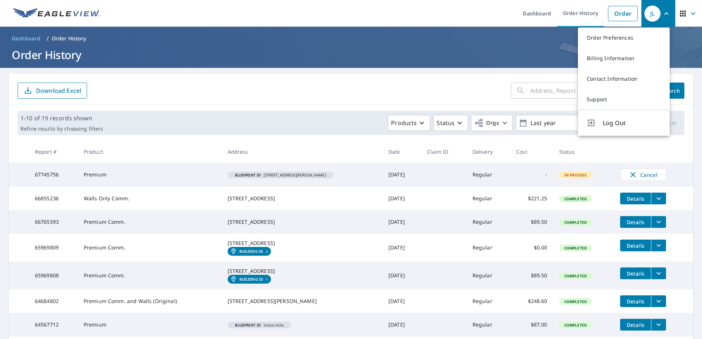  Describe the element at coordinates (635, 246) in the screenshot. I see `button: detailsBtn-65969809` at that location.